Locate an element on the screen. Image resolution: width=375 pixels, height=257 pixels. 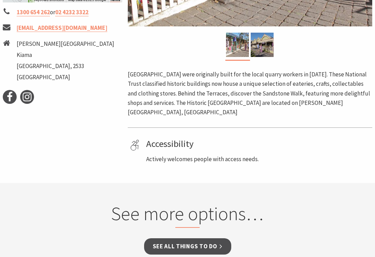
a: See all Things To Do is located at coordinates (187, 246).